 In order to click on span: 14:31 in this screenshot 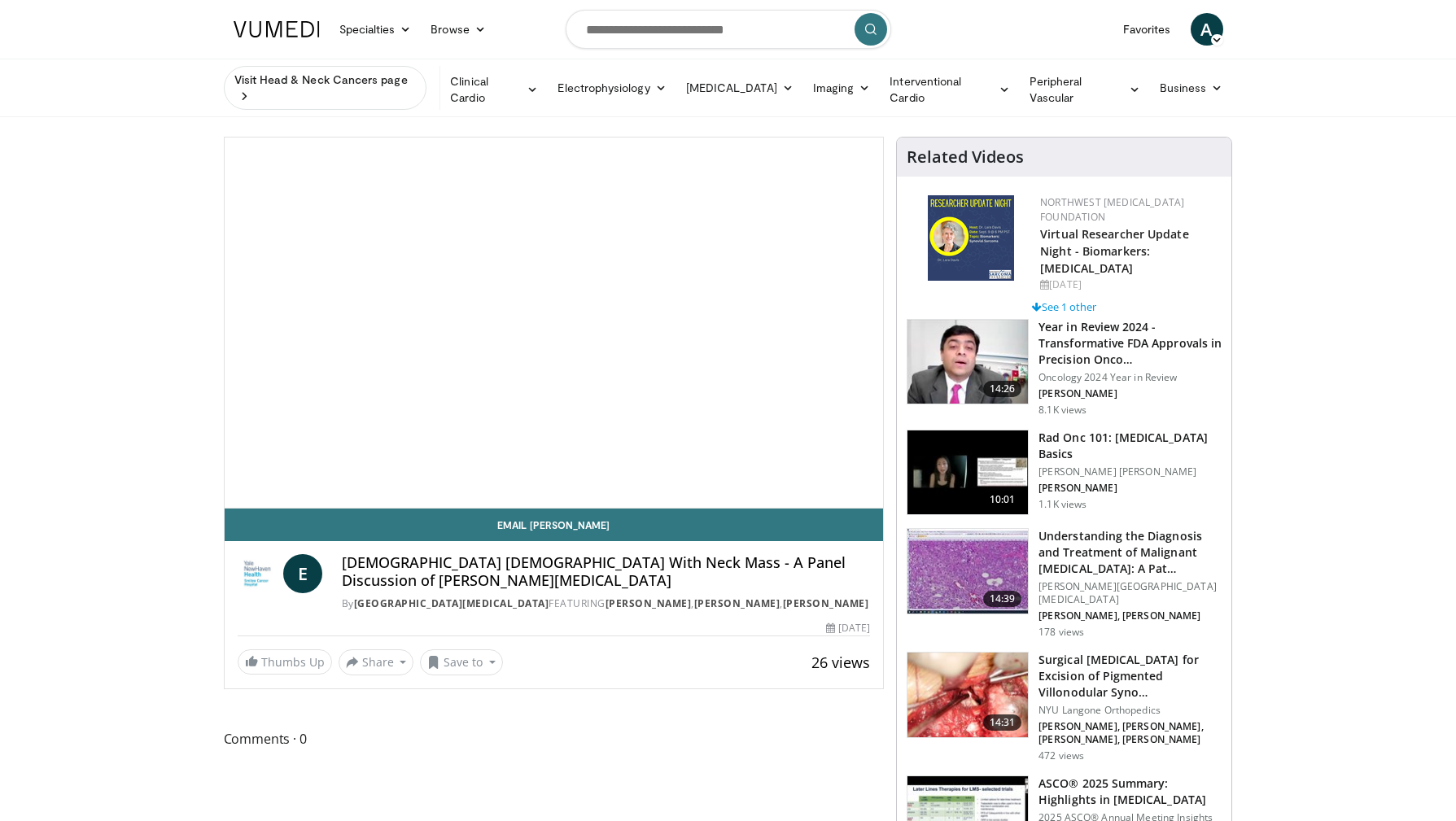, I will do `click(1002, 723)`.